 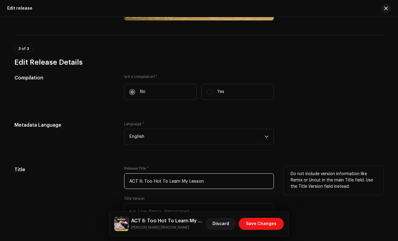 What do you see at coordinates (143, 92) in the screenshot?
I see `p: No` at bounding box center [143, 92].